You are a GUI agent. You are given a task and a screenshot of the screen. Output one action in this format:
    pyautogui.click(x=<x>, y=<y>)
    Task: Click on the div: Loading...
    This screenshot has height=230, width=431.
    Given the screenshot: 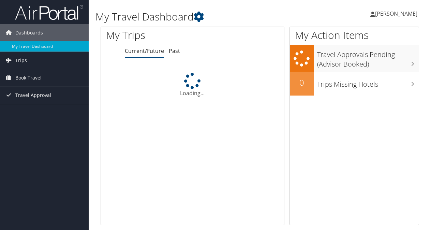 What is the action you would take?
    pyautogui.click(x=192, y=85)
    